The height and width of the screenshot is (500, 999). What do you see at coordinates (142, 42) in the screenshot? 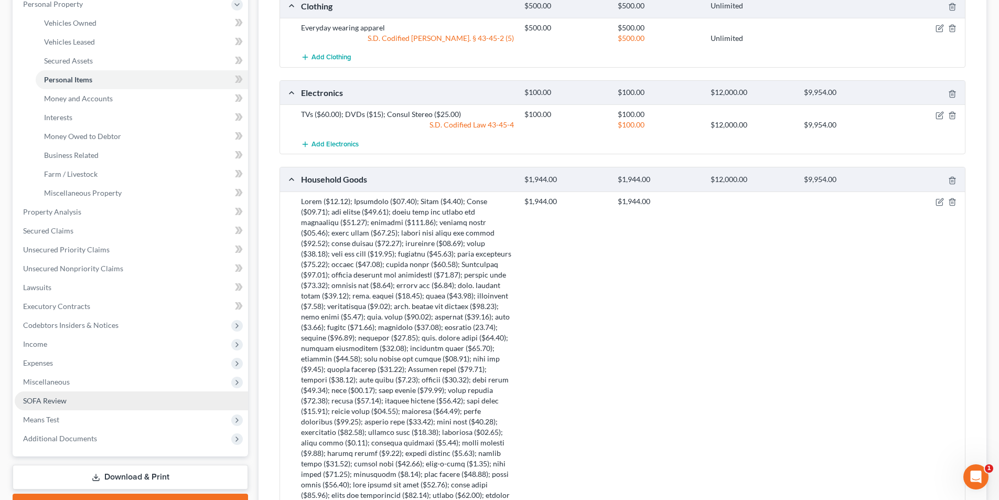
I see `a: Vehicles Leased` at bounding box center [142, 42].